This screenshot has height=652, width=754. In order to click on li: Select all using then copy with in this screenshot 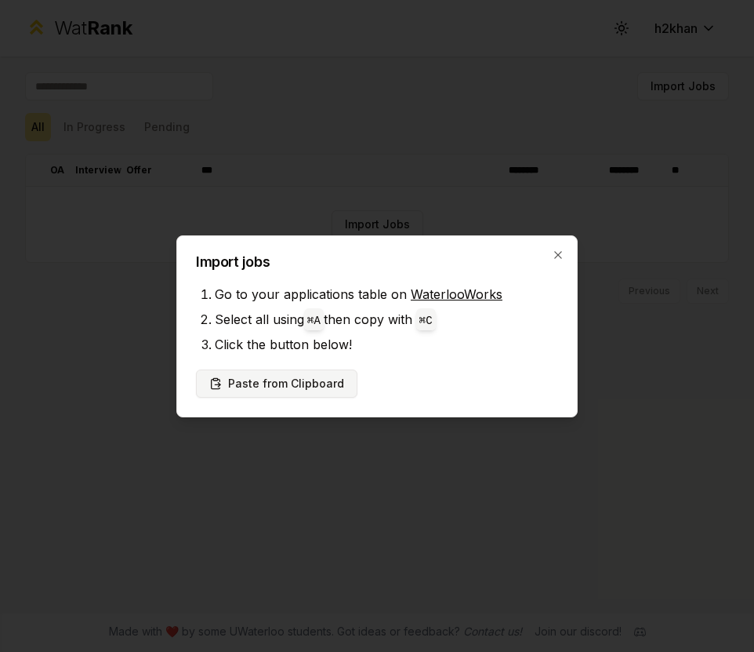, I will do `click(387, 319)`.